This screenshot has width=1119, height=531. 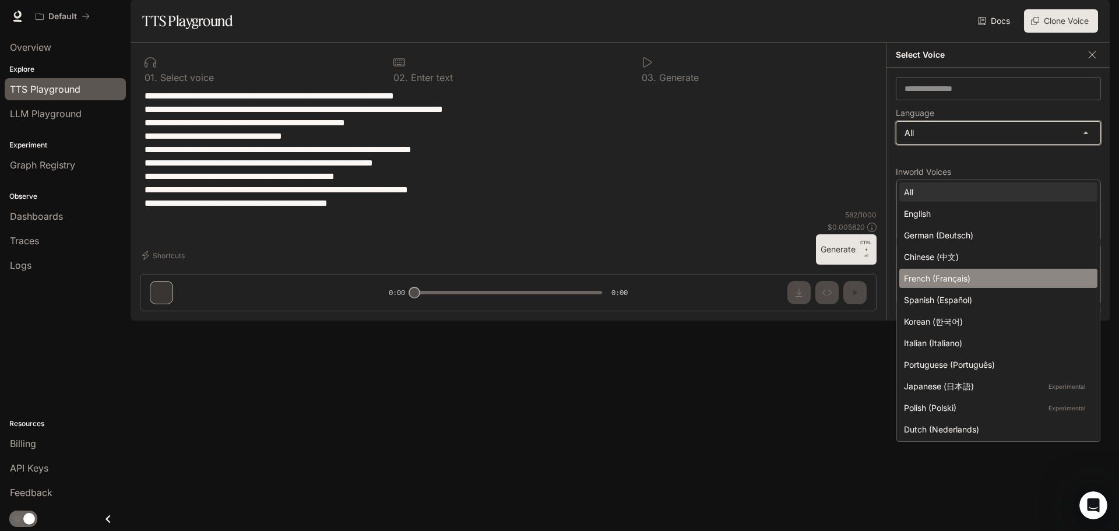 What do you see at coordinates (996, 235) in the screenshot?
I see `div: German (Deutsch)` at bounding box center [996, 235].